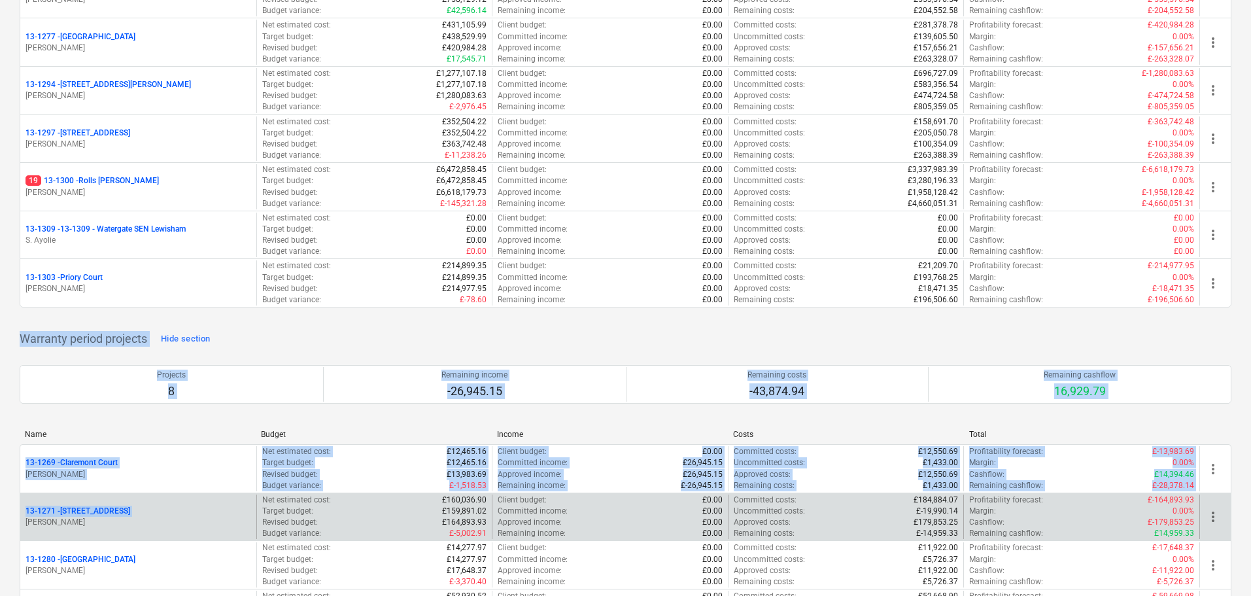  Describe the element at coordinates (171, 391) in the screenshot. I see `p: 8` at that location.